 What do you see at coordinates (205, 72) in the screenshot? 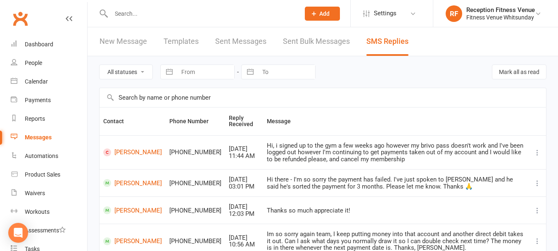
I see `input: From` at bounding box center [205, 72].